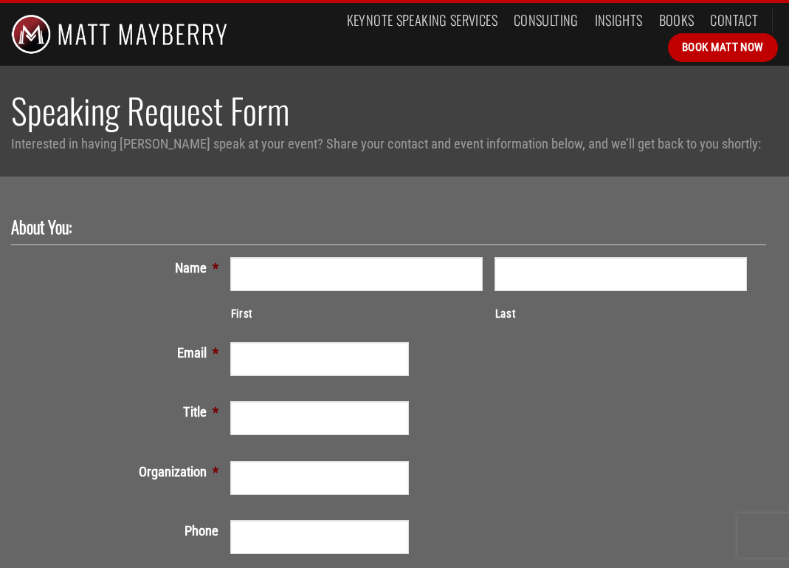 The height and width of the screenshot is (568, 789). What do you see at coordinates (150, 110) in the screenshot?
I see `span: Speaking Request Form` at bounding box center [150, 110].